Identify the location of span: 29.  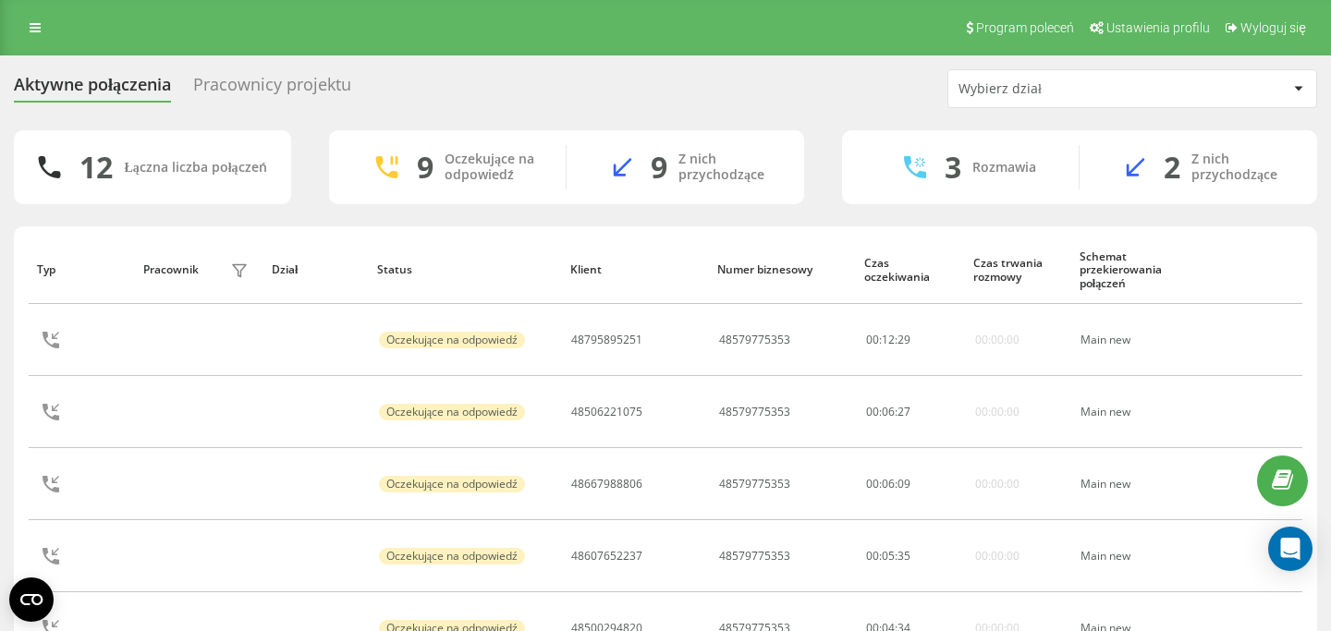
(904, 339).